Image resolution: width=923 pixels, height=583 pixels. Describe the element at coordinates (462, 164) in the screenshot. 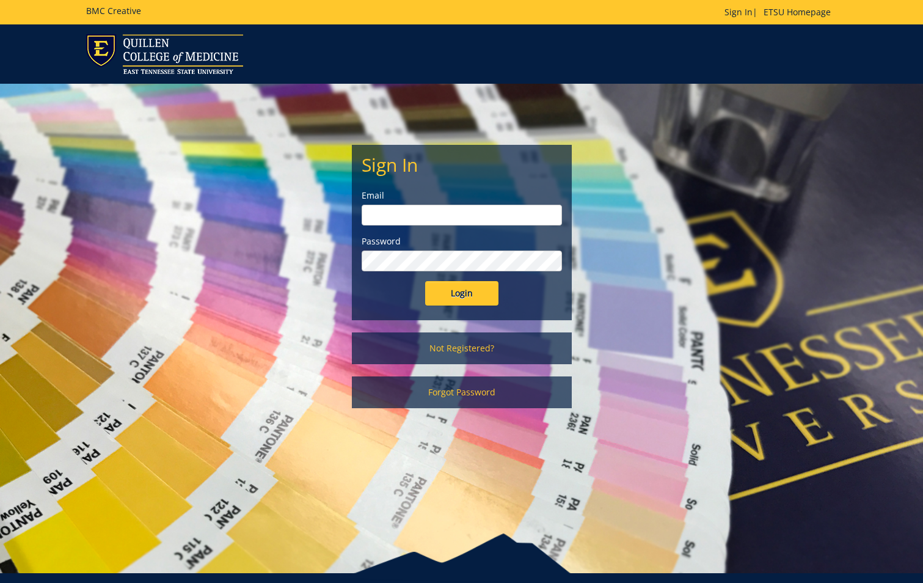

I see `h2: Sign In` at that location.